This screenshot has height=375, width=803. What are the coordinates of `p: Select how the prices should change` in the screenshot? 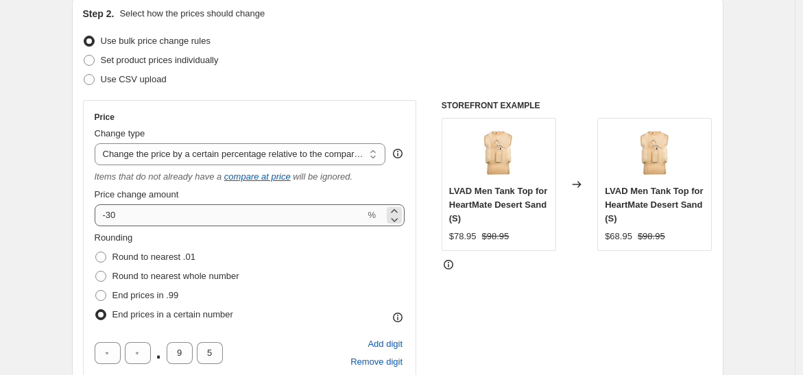 It's located at (192, 14).